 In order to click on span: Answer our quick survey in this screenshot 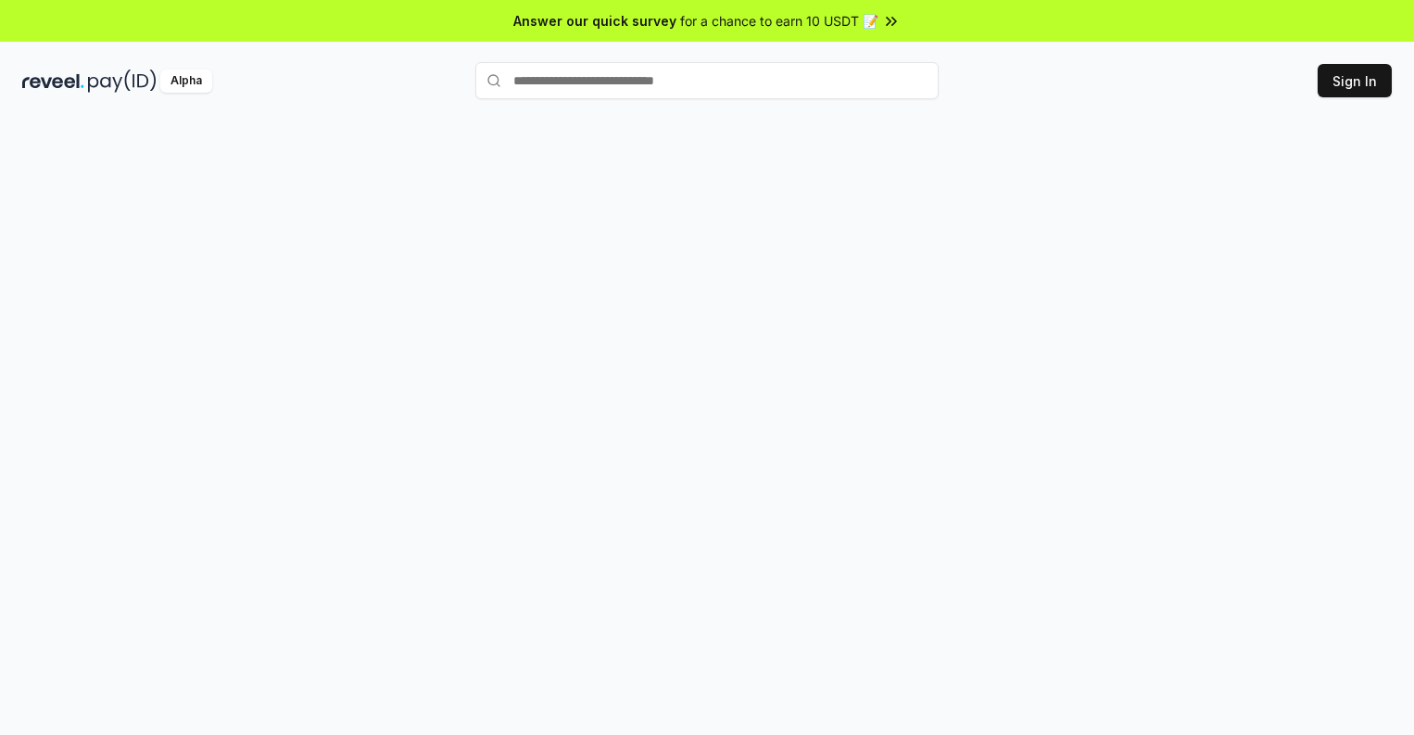, I will do `click(595, 20)`.